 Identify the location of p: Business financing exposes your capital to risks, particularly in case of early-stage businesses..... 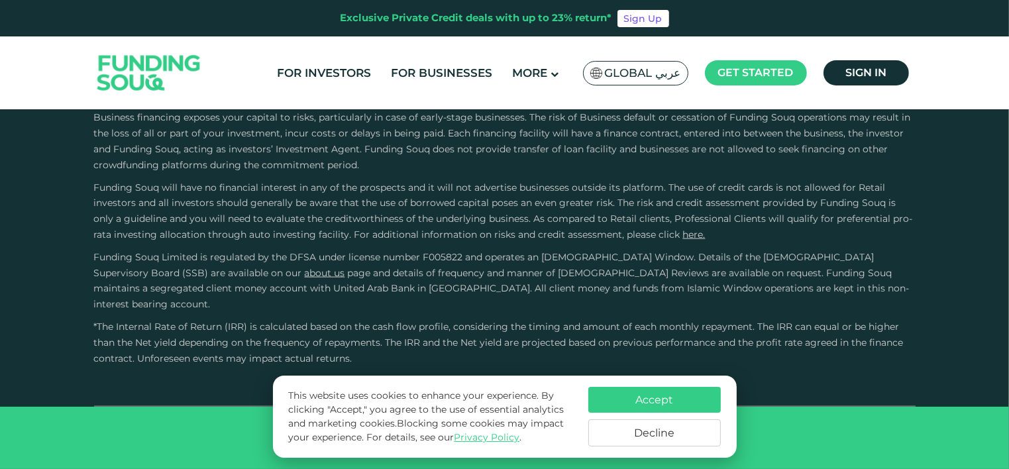
(505, 141).